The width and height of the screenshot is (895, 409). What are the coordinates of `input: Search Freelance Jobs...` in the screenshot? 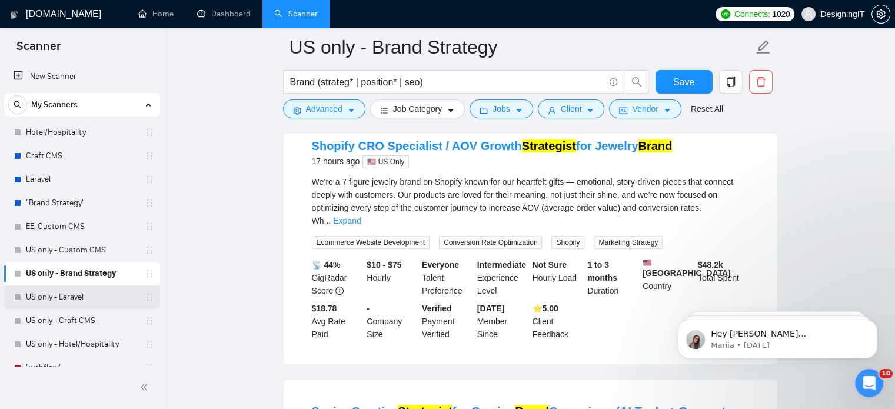 It's located at (447, 82).